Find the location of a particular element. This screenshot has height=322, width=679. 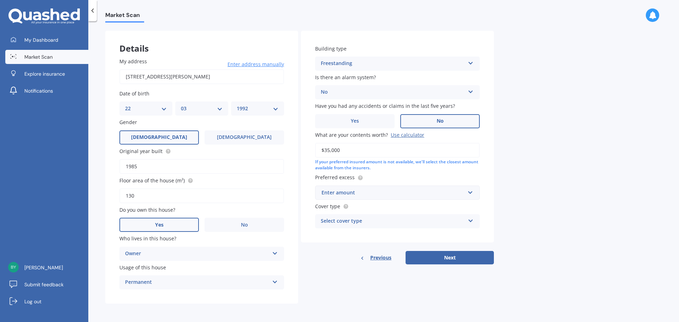

input: Enter year is located at coordinates (202, 167).